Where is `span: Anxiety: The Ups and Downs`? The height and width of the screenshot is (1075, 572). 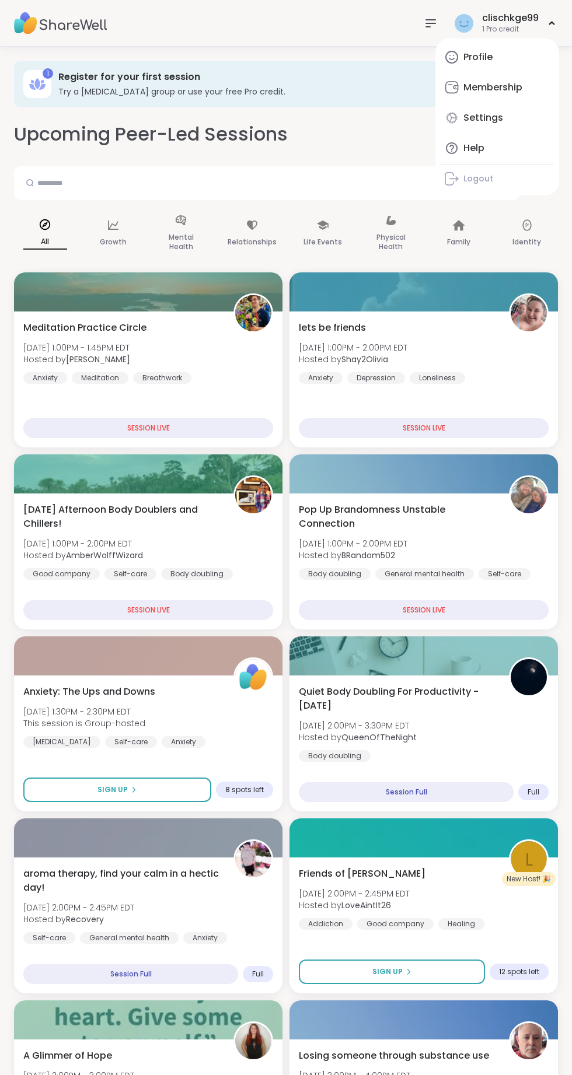
span: Anxiety: The Ups and Downs is located at coordinates (89, 692).